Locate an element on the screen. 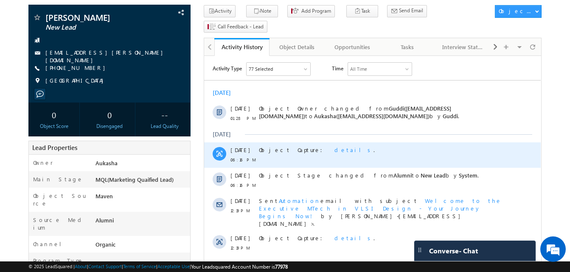  div: Chat with us now is located at coordinates (93, 50).